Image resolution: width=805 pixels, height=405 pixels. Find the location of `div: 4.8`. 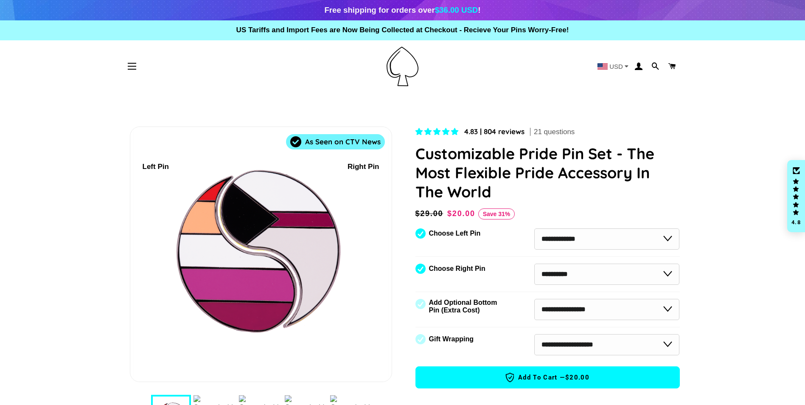

div: 4.8 is located at coordinates (796, 222).